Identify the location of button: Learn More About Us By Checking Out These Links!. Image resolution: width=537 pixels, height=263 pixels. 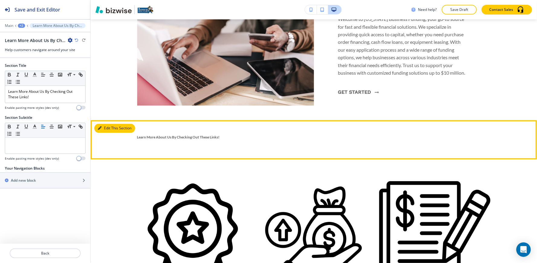
(57, 26).